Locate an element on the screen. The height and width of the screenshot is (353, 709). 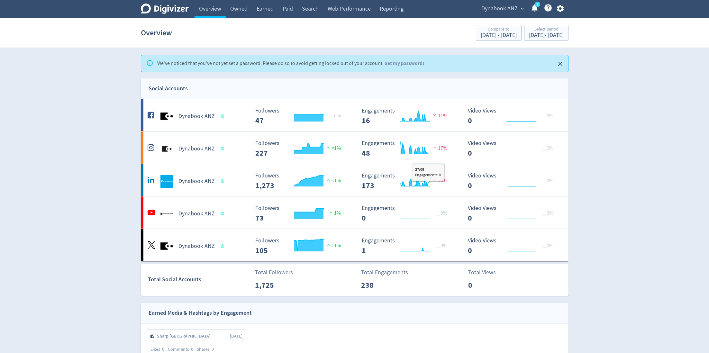
span: Data last synced: 30 Sep 2025, 9:02am (AEST) is located at coordinates (223, 214).